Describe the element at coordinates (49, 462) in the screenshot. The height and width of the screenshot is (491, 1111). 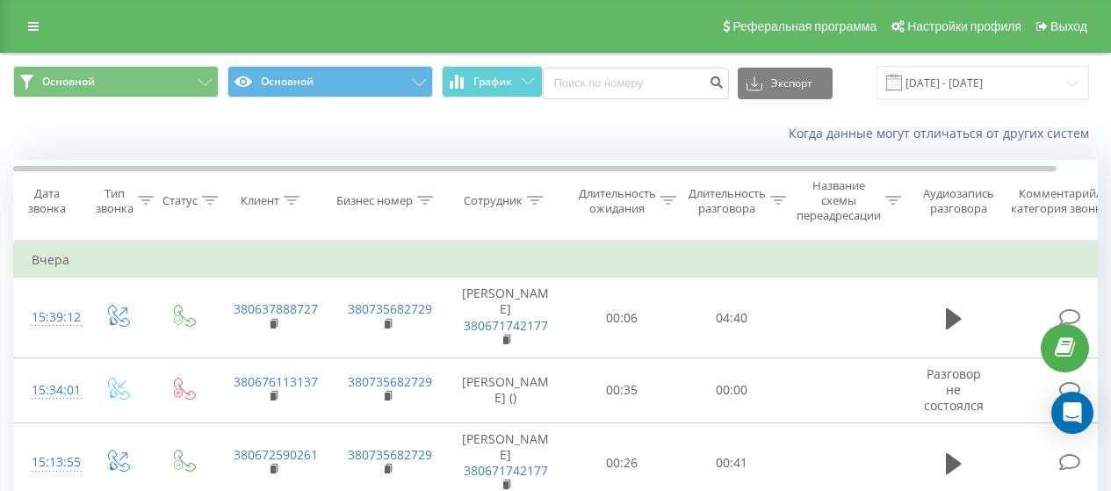
I see `div: 15:13:55` at that location.